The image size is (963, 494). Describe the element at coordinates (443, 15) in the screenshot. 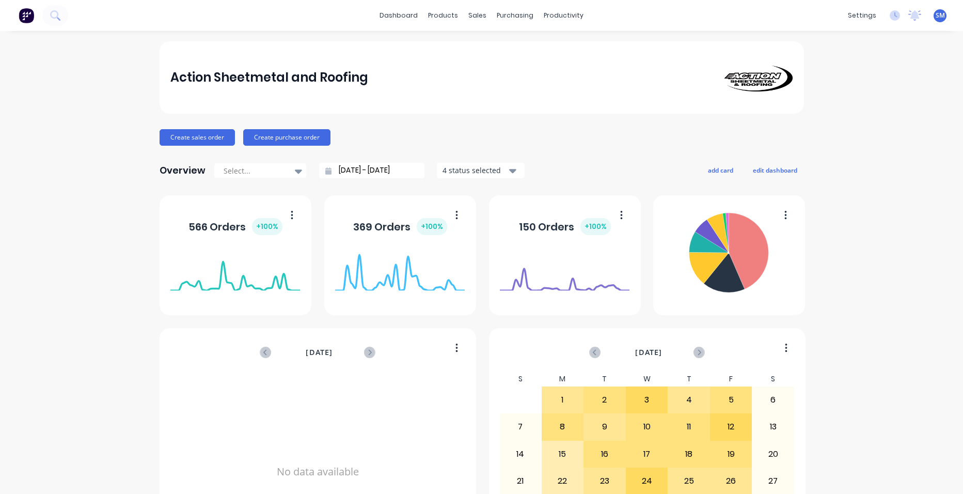

I see `div: products` at that location.